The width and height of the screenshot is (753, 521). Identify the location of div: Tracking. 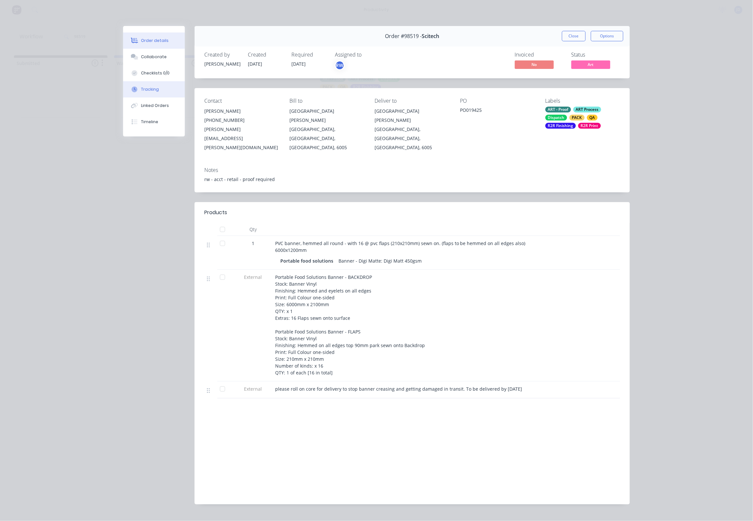
(150, 89).